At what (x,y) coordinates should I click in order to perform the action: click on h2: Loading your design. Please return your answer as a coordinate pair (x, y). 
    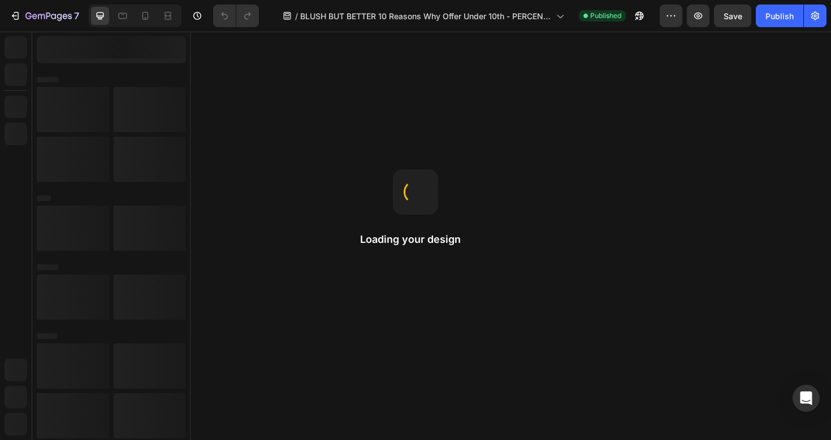
    Looking at the image, I should click on (416, 240).